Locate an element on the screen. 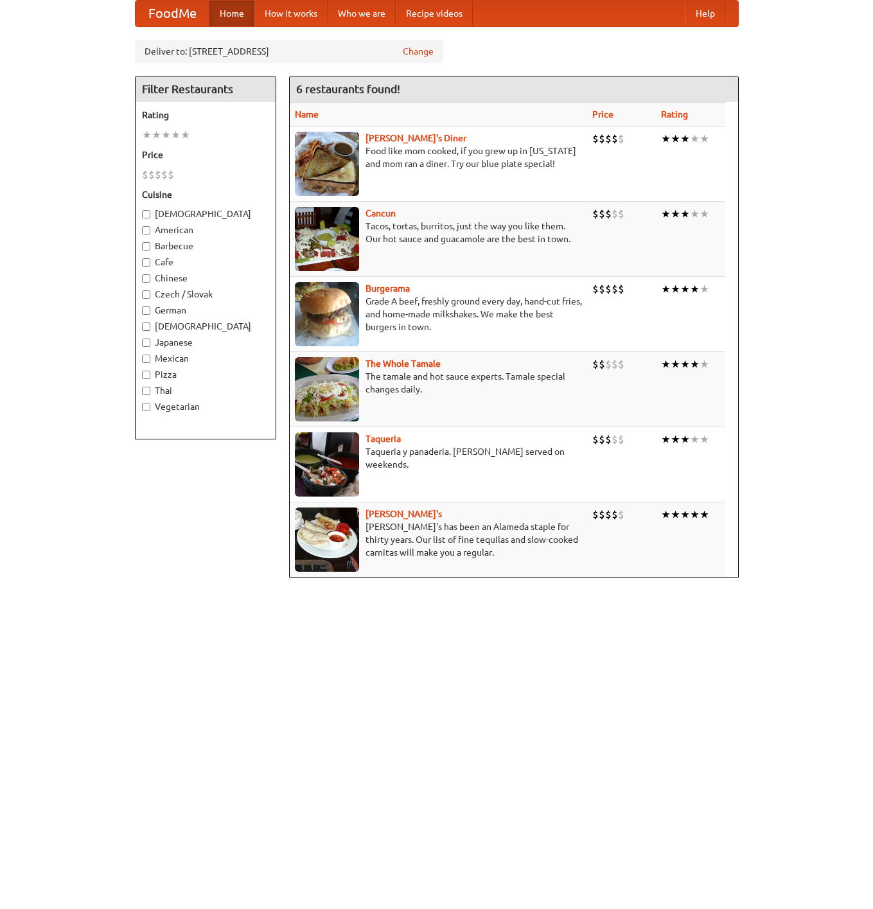 The image size is (873, 909). input: Japanese is located at coordinates (146, 343).